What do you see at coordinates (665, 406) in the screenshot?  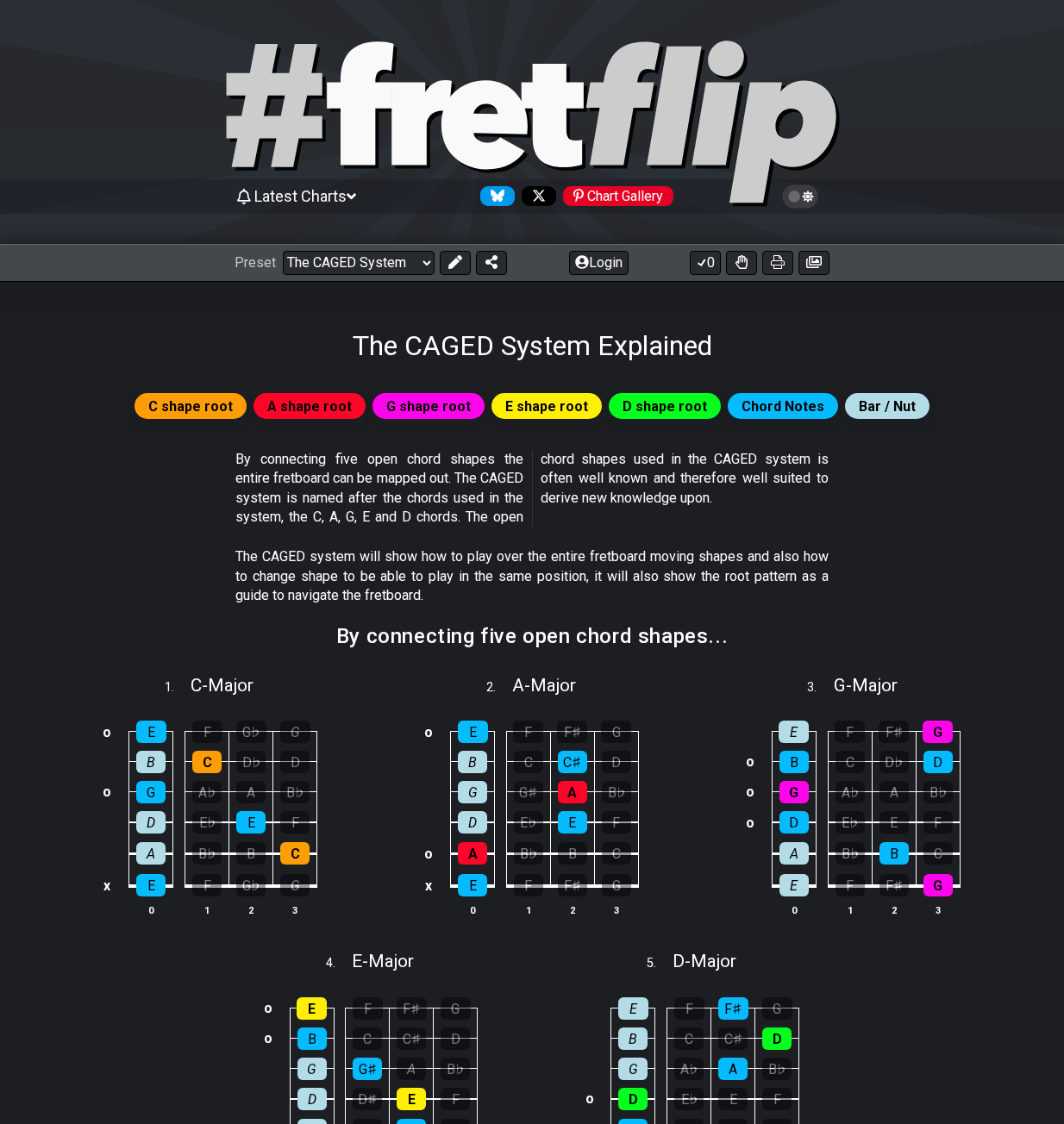 I see `span: D shape root` at bounding box center [665, 406].